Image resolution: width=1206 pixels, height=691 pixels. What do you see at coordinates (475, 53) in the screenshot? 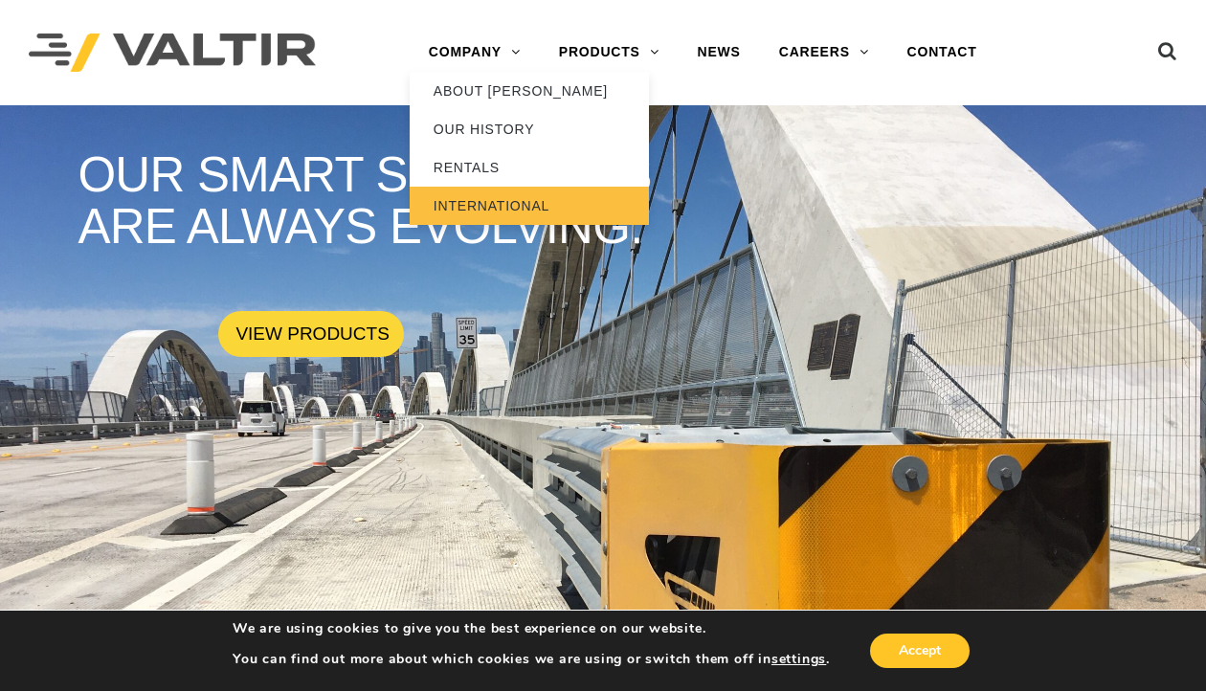
I see `a: COMPANY` at bounding box center [475, 53].